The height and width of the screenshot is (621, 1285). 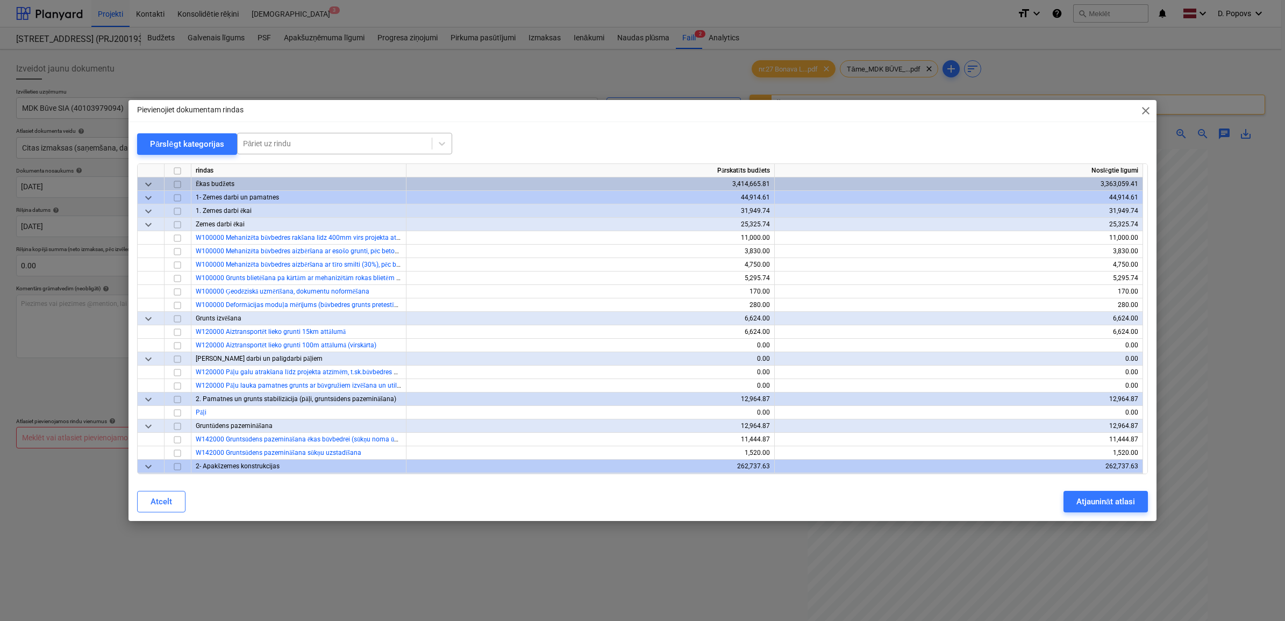 I want to click on div: 3,414,665.81, so click(x=590, y=184).